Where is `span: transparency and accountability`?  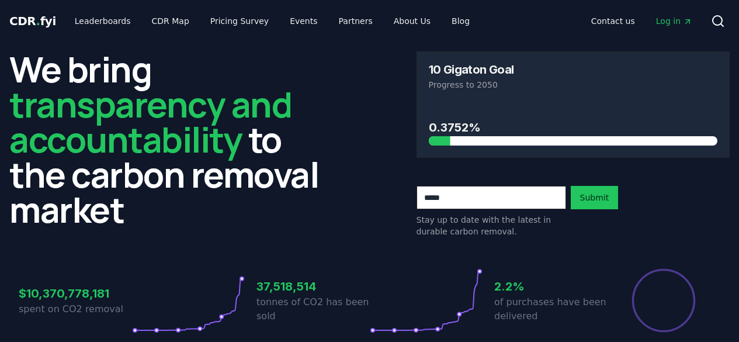 span: transparency and accountability is located at coordinates (150, 122).